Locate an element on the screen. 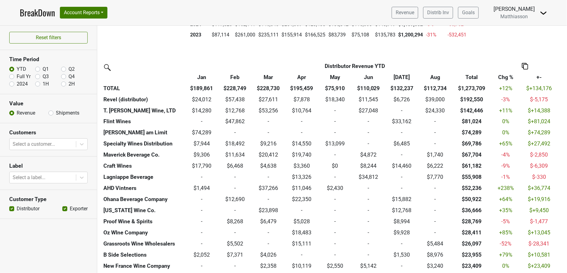 Image resolution: width=567 pixels, height=273 pixels. label: Revenue is located at coordinates (26, 113).